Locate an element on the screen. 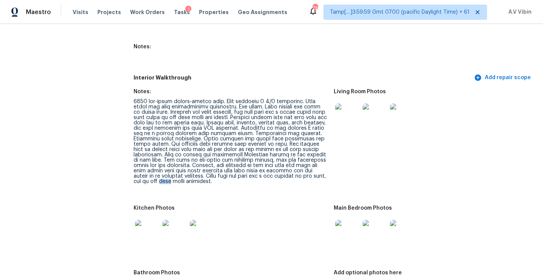  span: Projects is located at coordinates (109, 12).